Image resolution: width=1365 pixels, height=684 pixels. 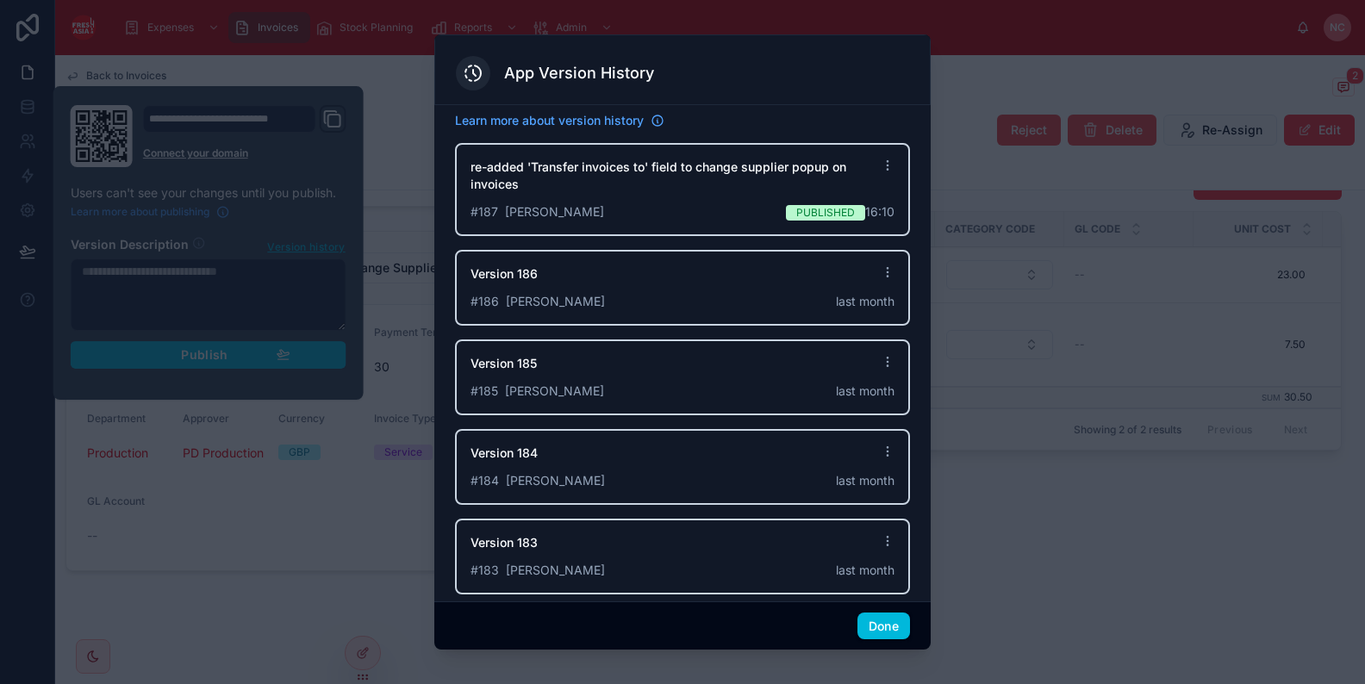 I want to click on span: # 184, so click(x=538, y=481).